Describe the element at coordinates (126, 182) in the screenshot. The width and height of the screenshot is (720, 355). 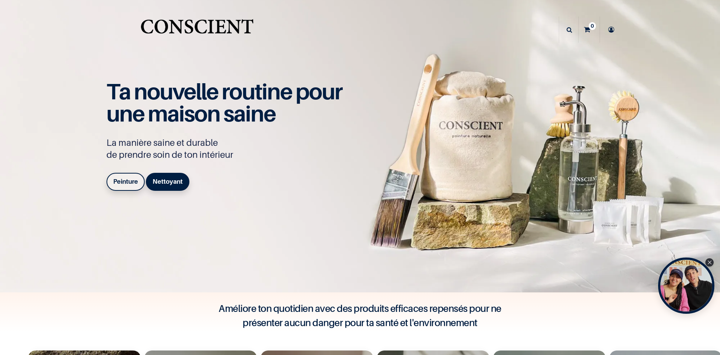
I see `a: Peinture` at that location.